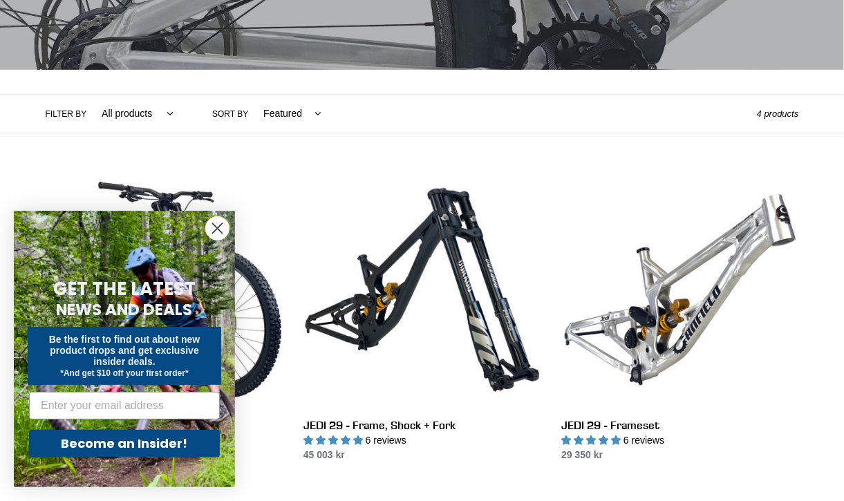 The height and width of the screenshot is (501, 844). Describe the element at coordinates (217, 228) in the screenshot. I see `button: Close dialog` at that location.